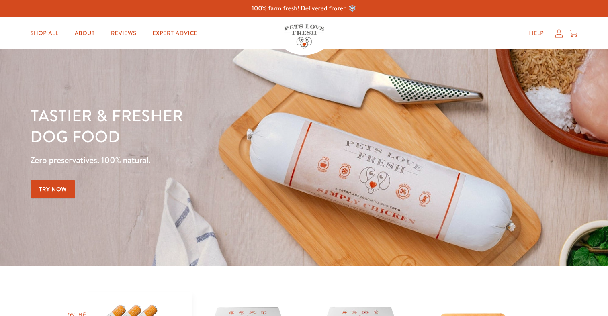 This screenshot has width=608, height=316. Describe the element at coordinates (304, 37) in the screenshot. I see `img: Pets Love Fresh` at that location.